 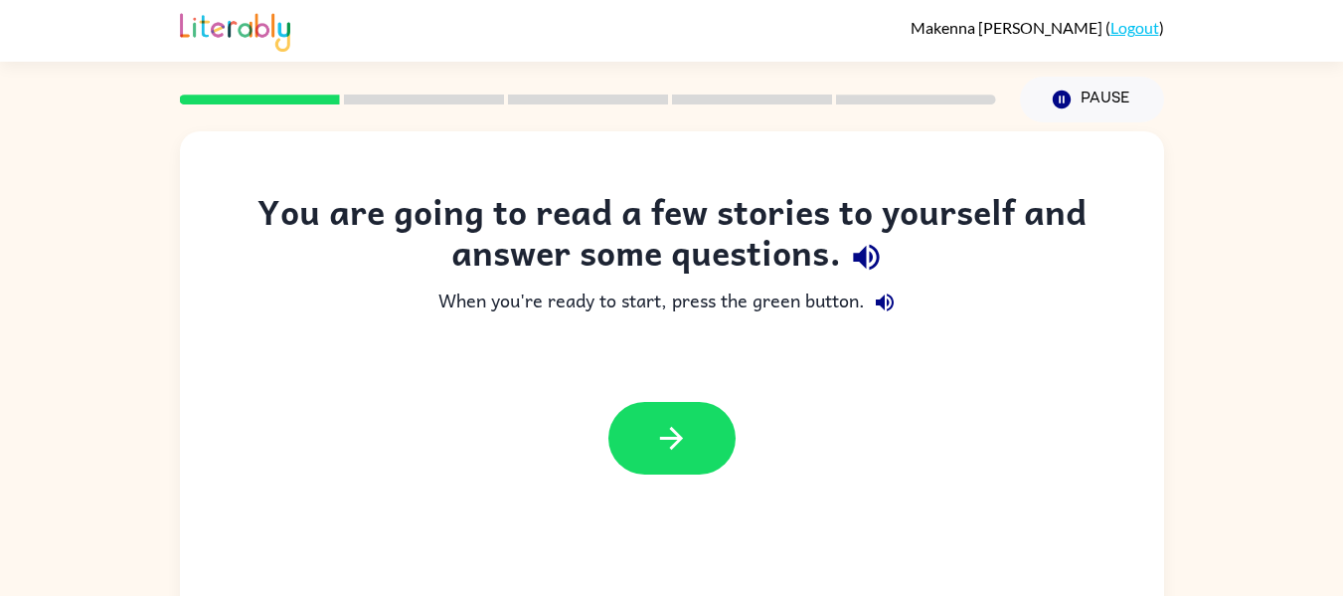 What do you see at coordinates (235, 30) in the screenshot?
I see `img: Literably` at bounding box center [235, 30].